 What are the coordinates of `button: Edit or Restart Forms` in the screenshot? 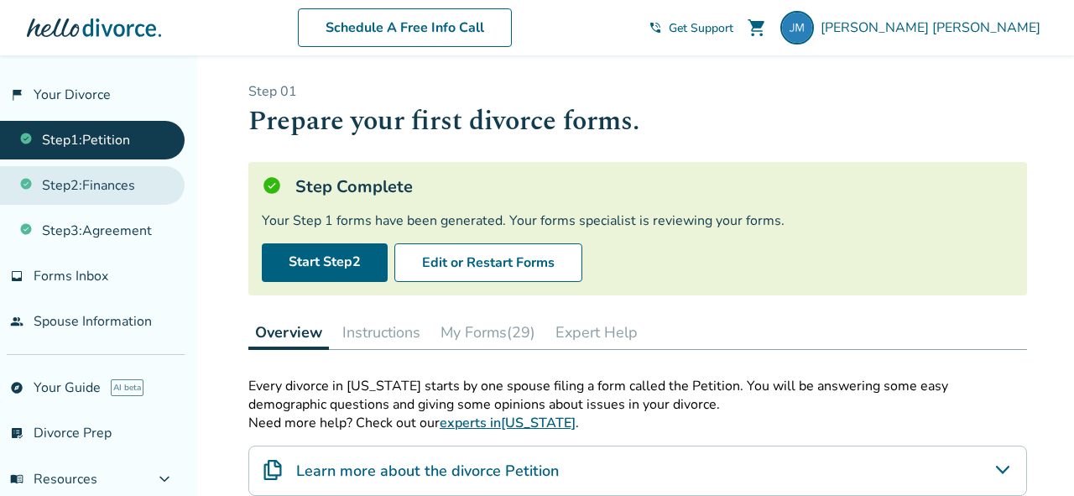 It's located at (488, 263).